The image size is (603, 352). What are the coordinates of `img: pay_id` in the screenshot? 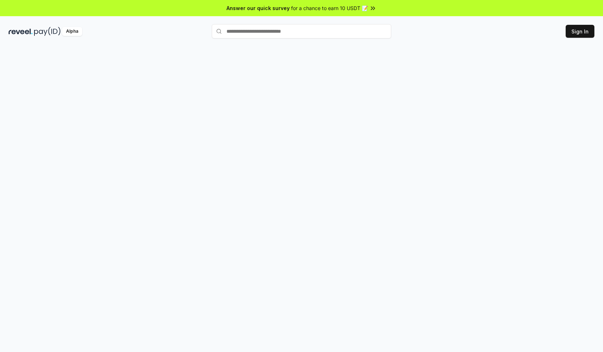 It's located at (47, 31).